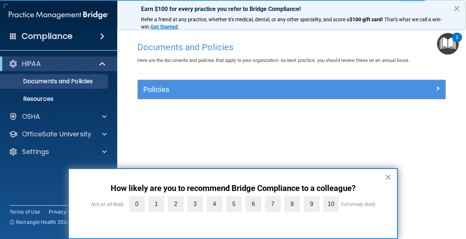 The width and height of the screenshot is (466, 239). Describe the element at coordinates (31, 116) in the screenshot. I see `p: OSHA` at that location.